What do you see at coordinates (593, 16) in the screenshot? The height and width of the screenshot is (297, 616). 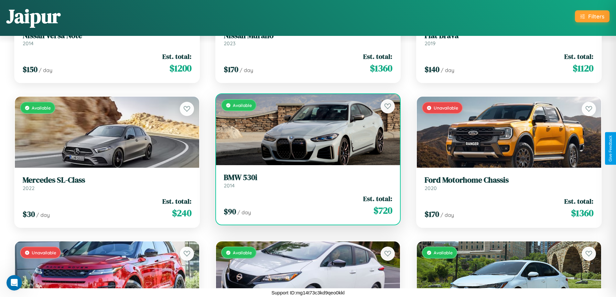 I see `button: Filters` at bounding box center [593, 16].